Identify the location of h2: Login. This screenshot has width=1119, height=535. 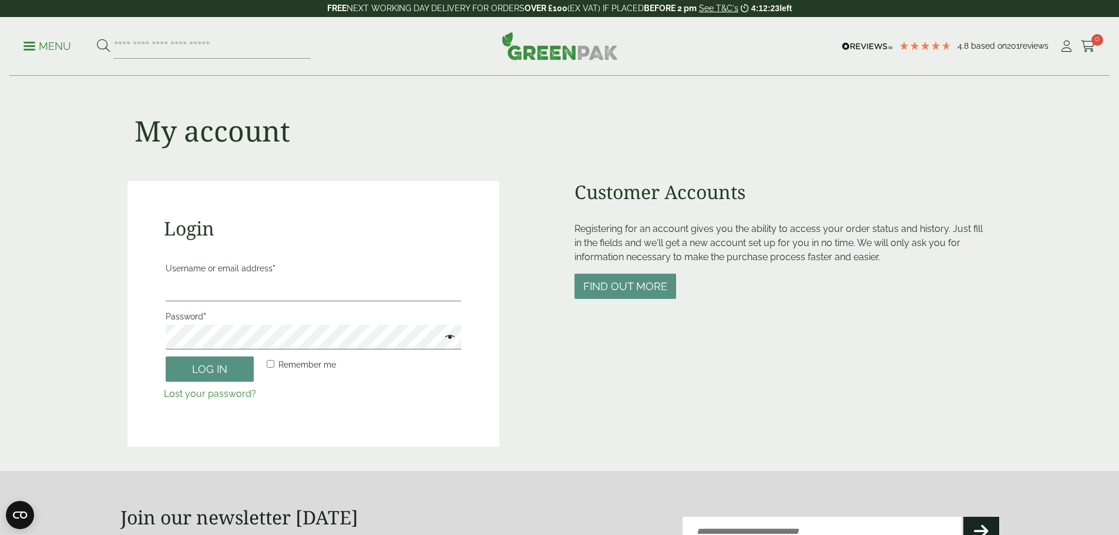
(313, 228).